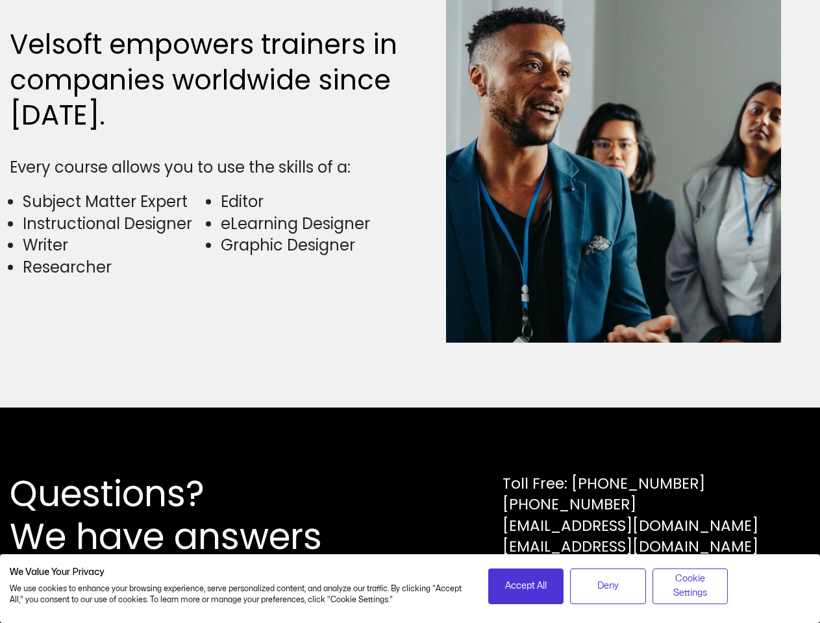 This screenshot has height=623, width=820. I want to click on div: Every course allows you to use the skills of a:, so click(206, 167).